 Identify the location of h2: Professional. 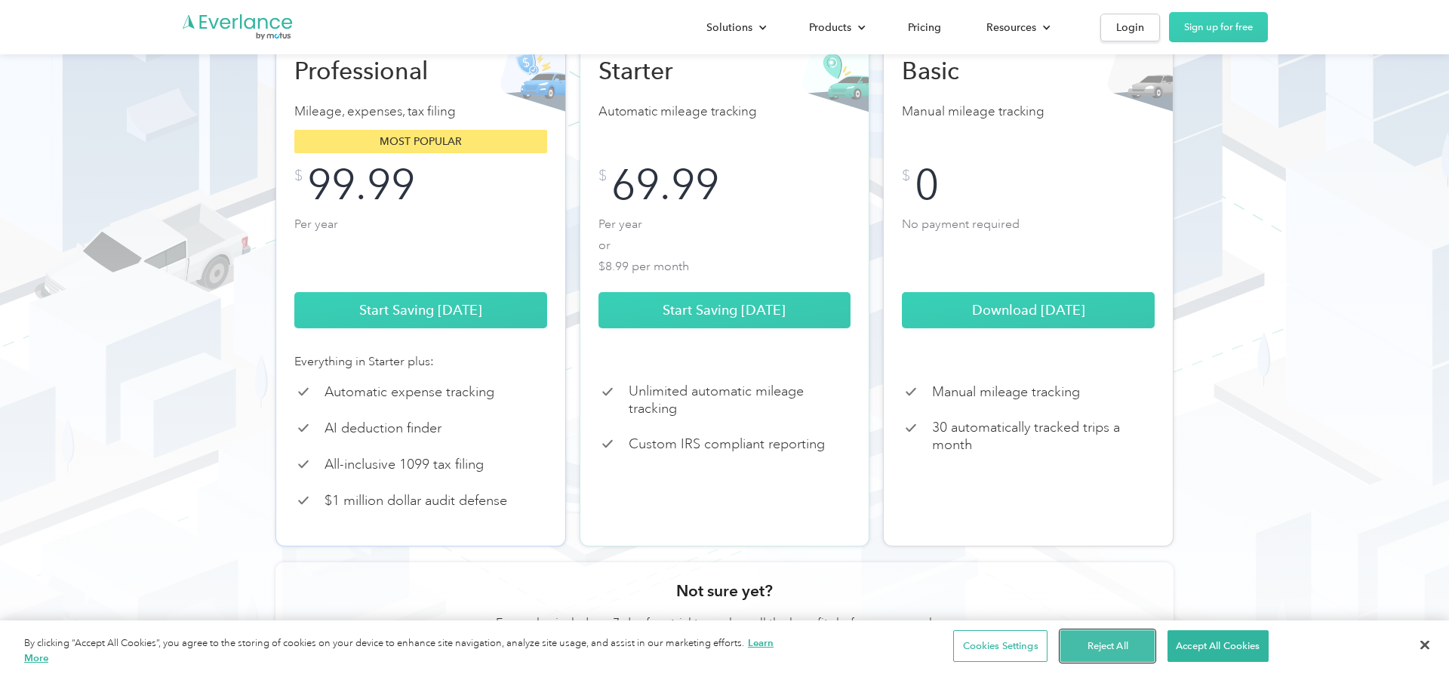
(374, 71).